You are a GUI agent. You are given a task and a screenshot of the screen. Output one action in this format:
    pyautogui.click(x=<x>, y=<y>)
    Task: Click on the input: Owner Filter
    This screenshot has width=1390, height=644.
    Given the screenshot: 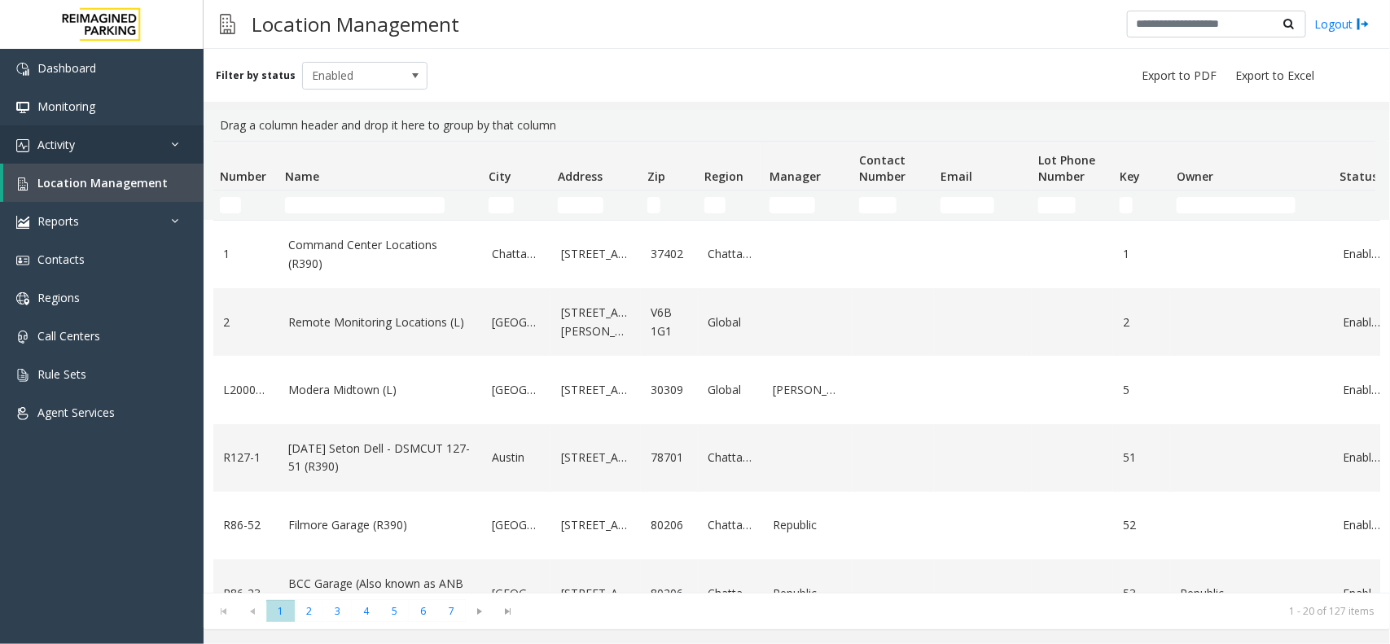 What is the action you would take?
    pyautogui.click(x=1236, y=205)
    